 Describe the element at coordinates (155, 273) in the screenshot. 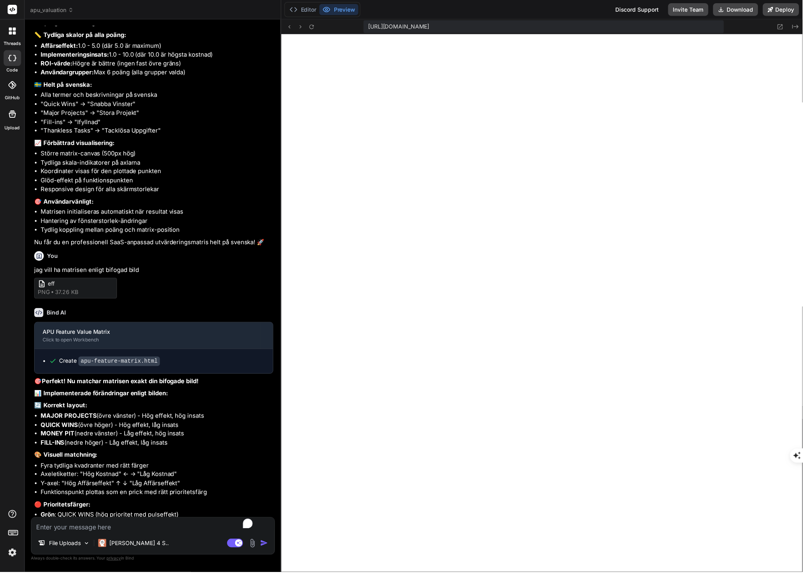

I see `p: jag vill ha matrisen enligt bifogad bild` at that location.